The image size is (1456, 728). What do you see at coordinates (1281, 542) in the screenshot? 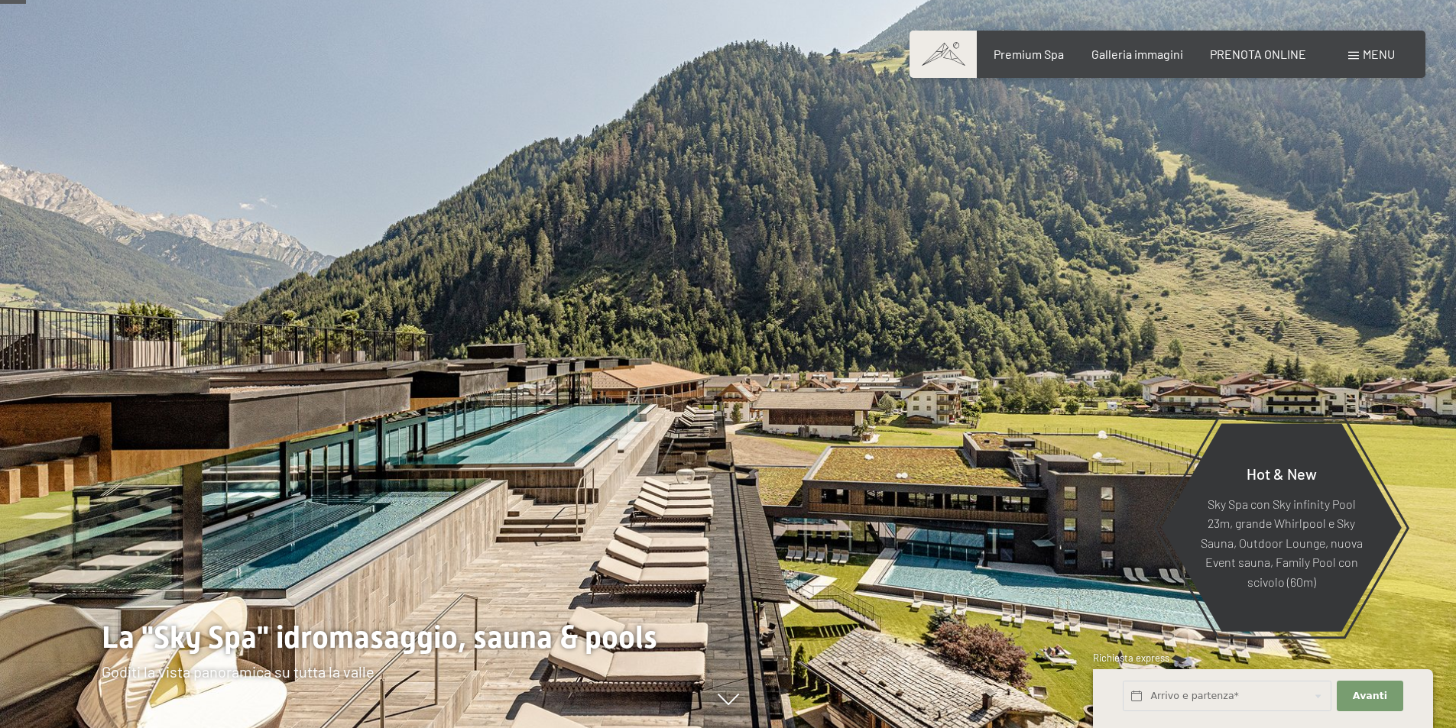
I see `p: Sky Spa con Sky infinity Pool 23m, grande Whirlpool e Sky Sauna, Outdoor Lounge, nuova Event saun...` at bounding box center [1281, 542].